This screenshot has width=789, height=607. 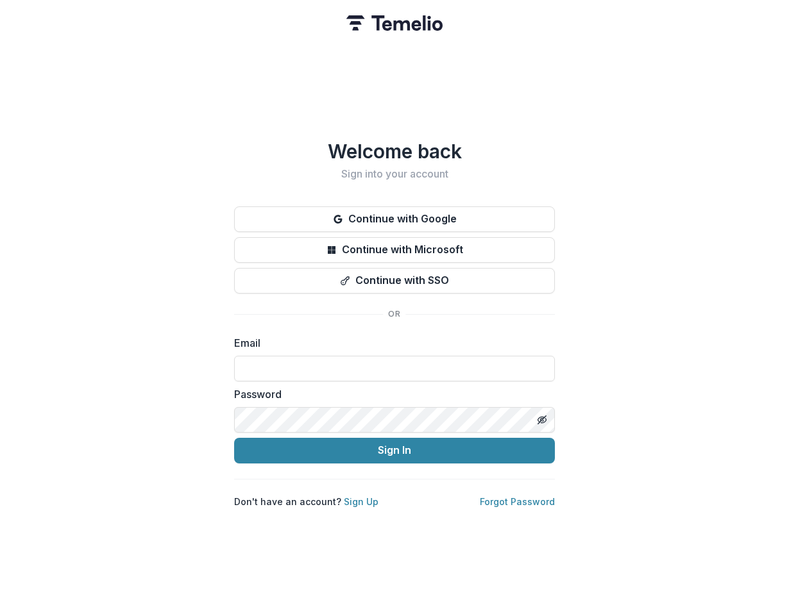 I want to click on p: Don't have an account?, so click(x=306, y=502).